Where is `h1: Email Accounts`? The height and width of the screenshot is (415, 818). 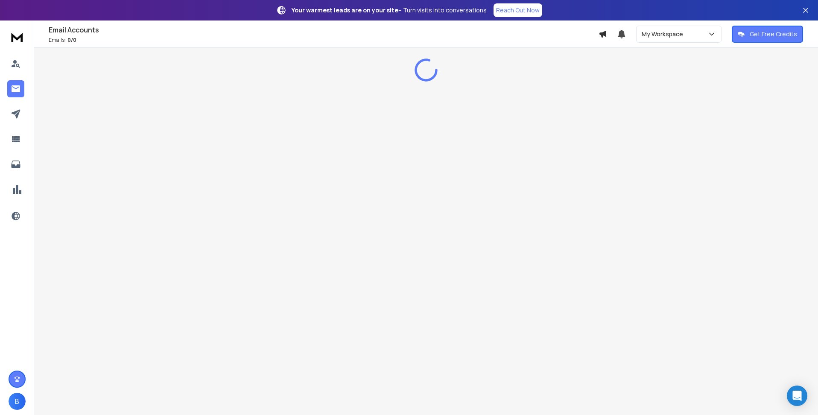 h1: Email Accounts is located at coordinates (324, 30).